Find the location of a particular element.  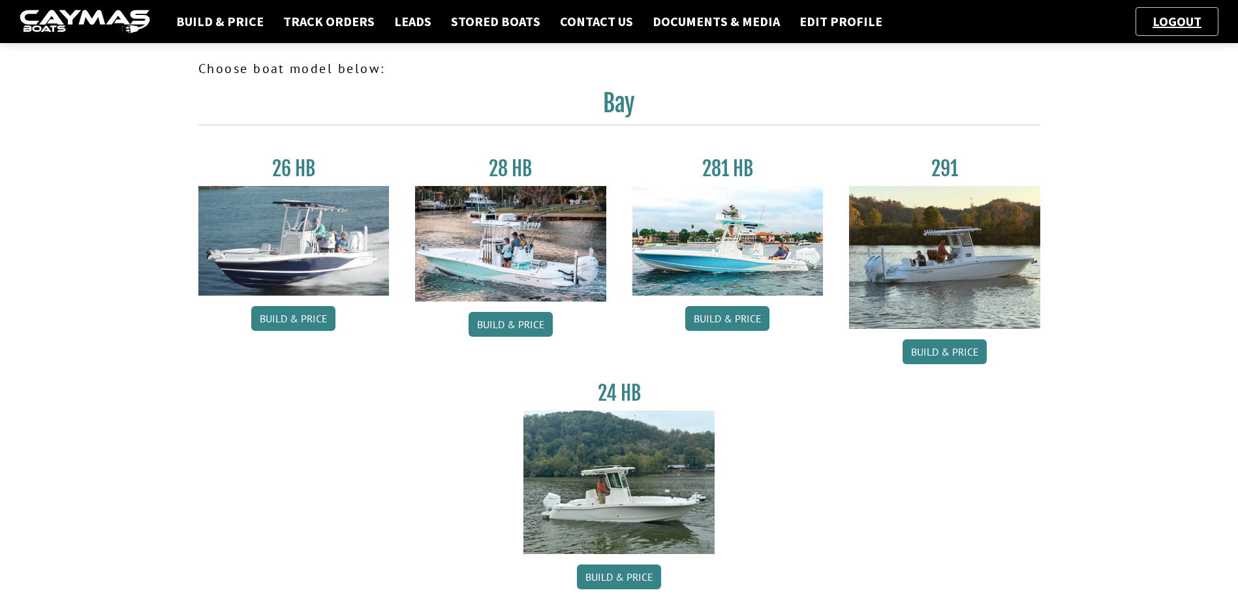

h3: 281 HB is located at coordinates (727, 168).